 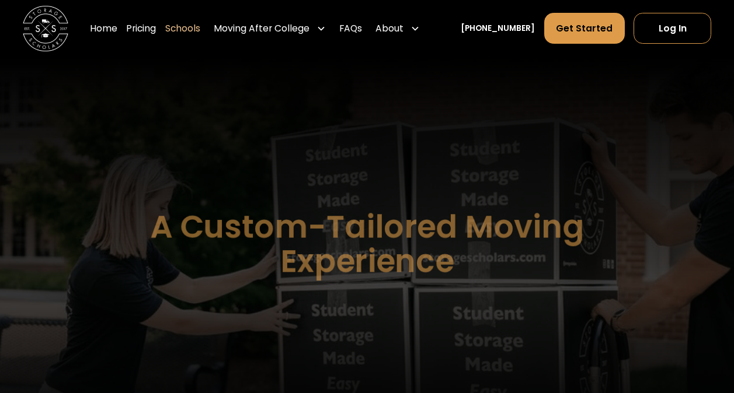 What do you see at coordinates (141, 28) in the screenshot?
I see `a: Pricing` at bounding box center [141, 28].